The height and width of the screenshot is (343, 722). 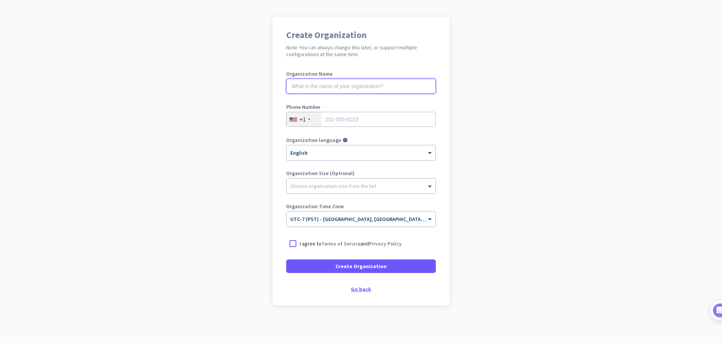 What do you see at coordinates (361, 266) in the screenshot?
I see `span: Create Organization` at bounding box center [361, 266].